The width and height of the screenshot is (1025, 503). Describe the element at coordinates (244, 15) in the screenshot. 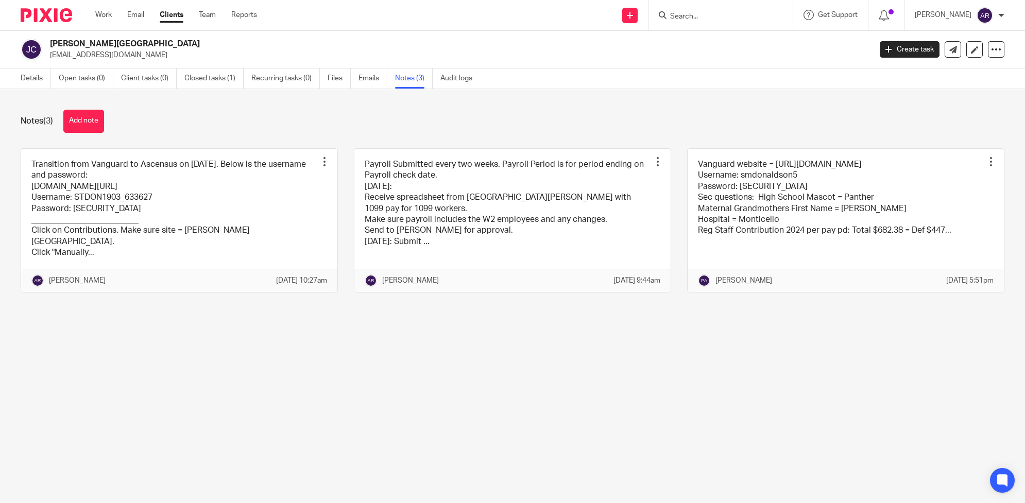

I see `a: Reports` at that location.